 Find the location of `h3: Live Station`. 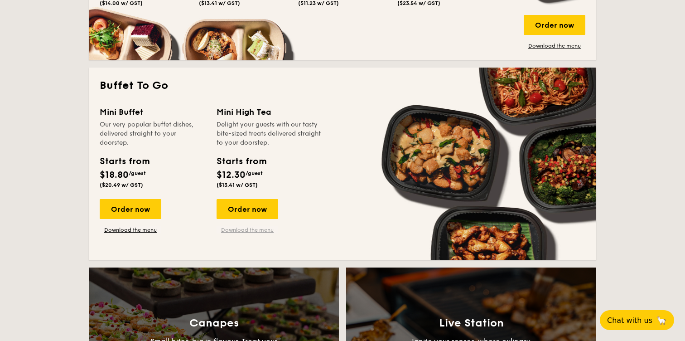

h3: Live Station is located at coordinates (471, 323).